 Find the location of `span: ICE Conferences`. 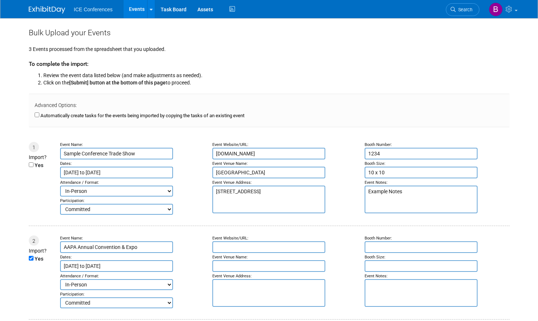

span: ICE Conferences is located at coordinates (93, 9).